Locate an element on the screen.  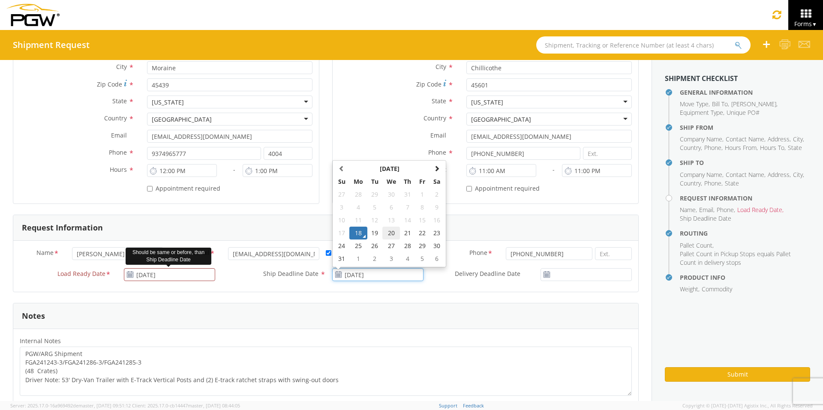
span: Unique PO# is located at coordinates (743, 112).